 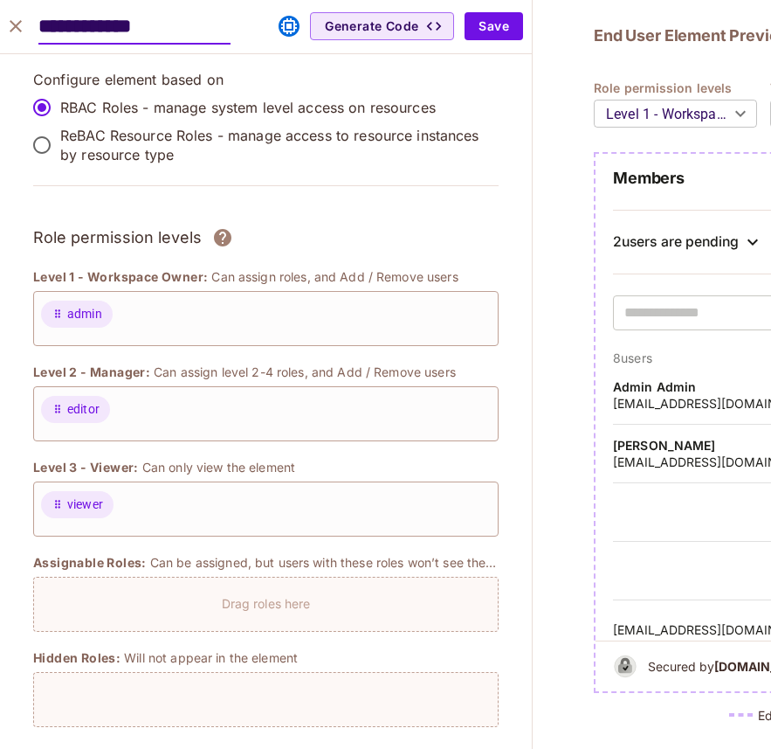 I want to click on svg: Assign roles to different permission levels and grant users the correct rights over each element...., so click(x=223, y=238).